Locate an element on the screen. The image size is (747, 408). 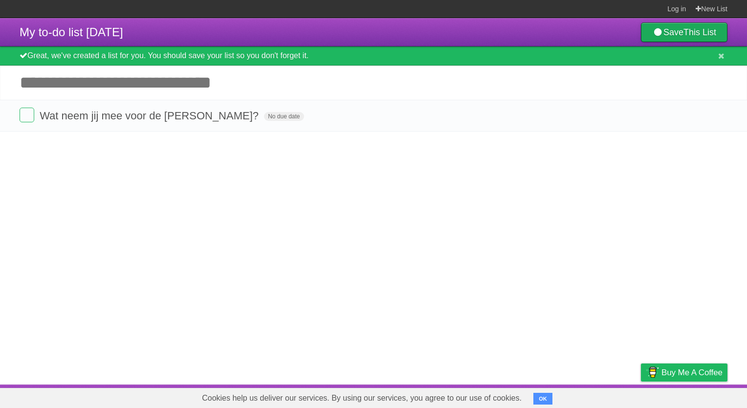
button: OK is located at coordinates (543, 398).